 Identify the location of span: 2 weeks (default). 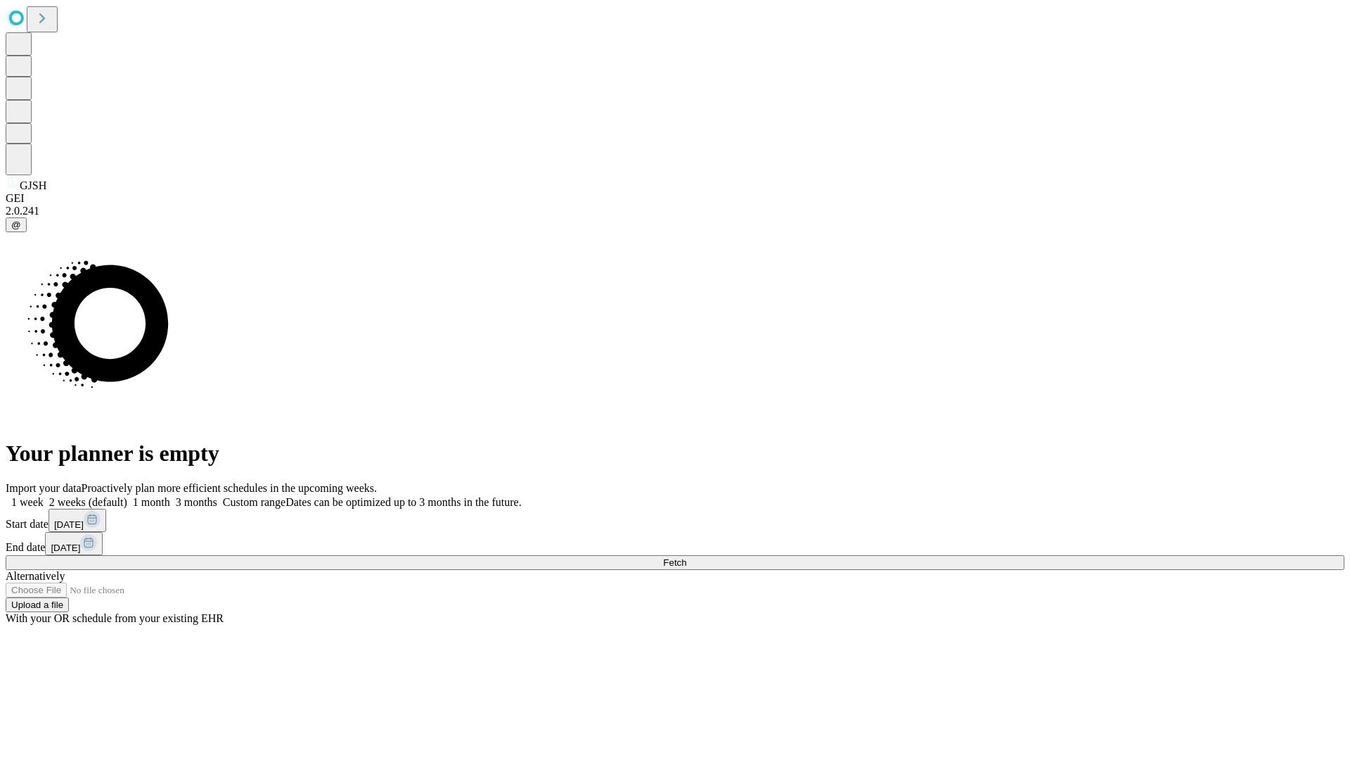
(88, 501).